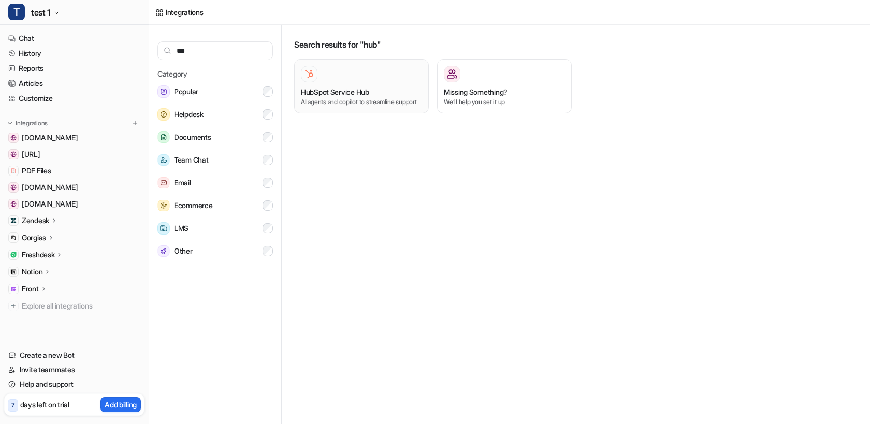 This screenshot has width=870, height=424. What do you see at coordinates (215, 74) in the screenshot?
I see `h5: Category` at bounding box center [215, 74].